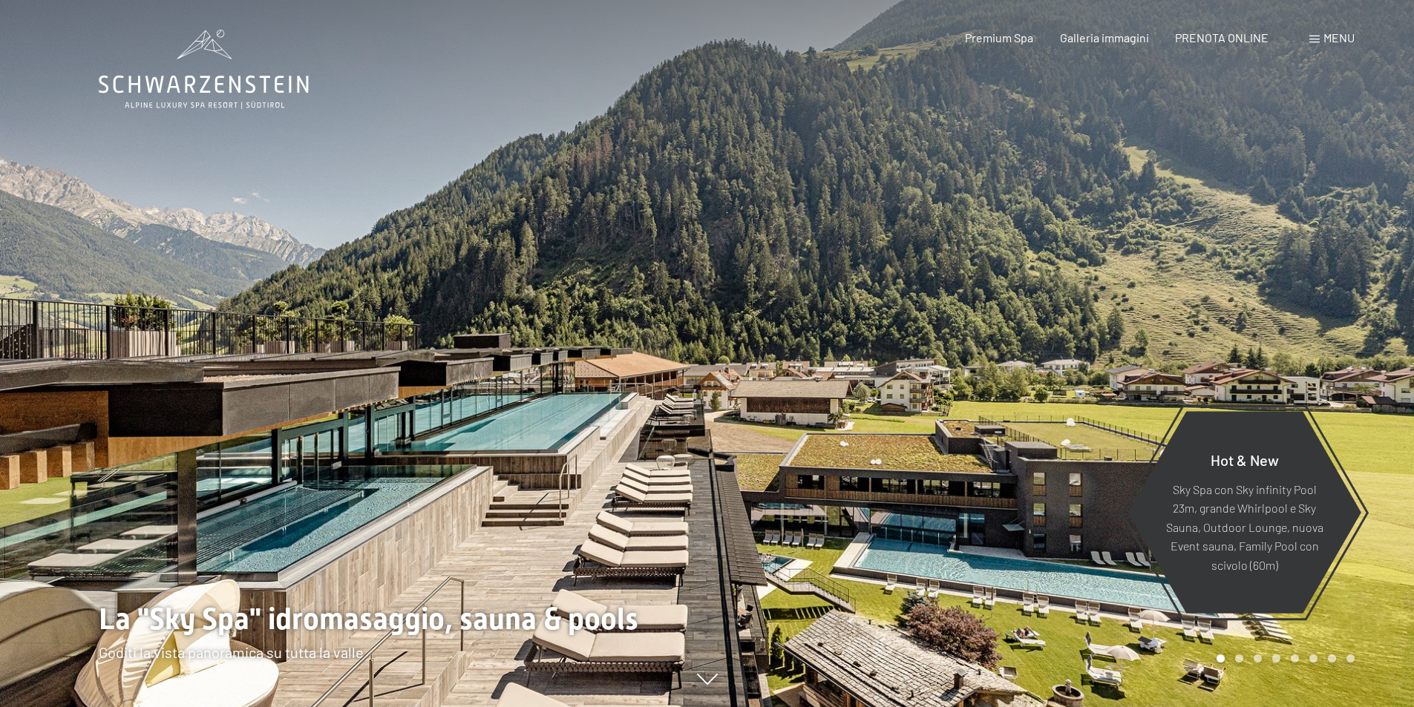 The image size is (1414, 707). I want to click on a: PRENOTA ONLINE, so click(1222, 37).